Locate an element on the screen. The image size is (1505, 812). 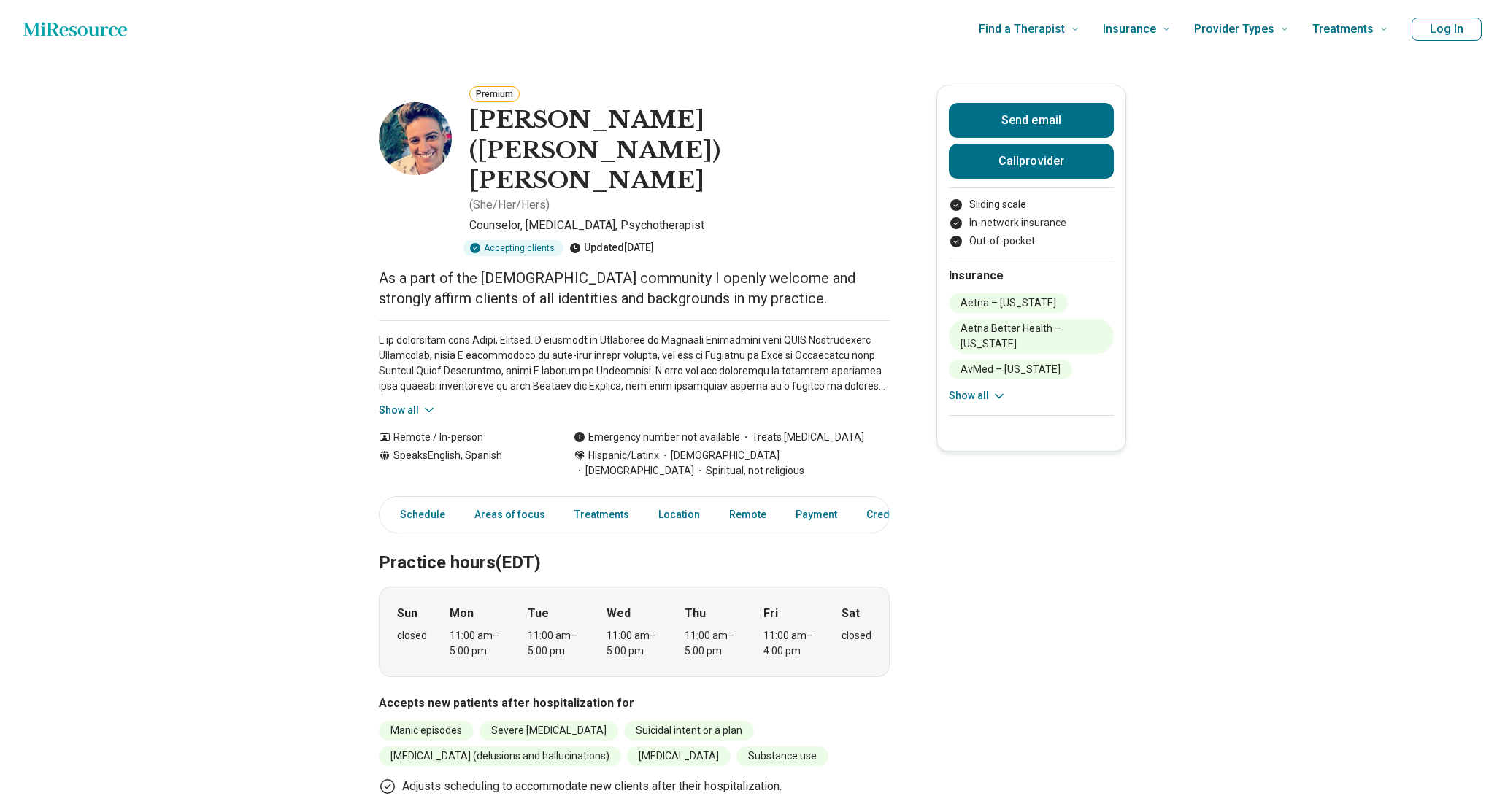
strong: Sat is located at coordinates (850, 613).